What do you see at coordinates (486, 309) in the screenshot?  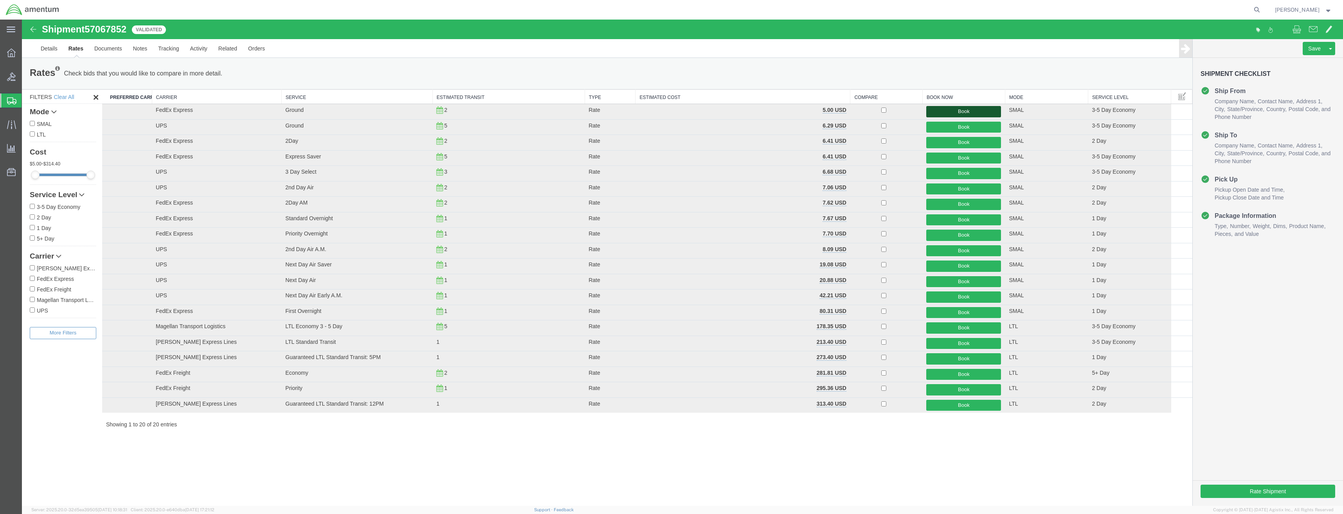 I see `td: 5` at bounding box center [486, 309].